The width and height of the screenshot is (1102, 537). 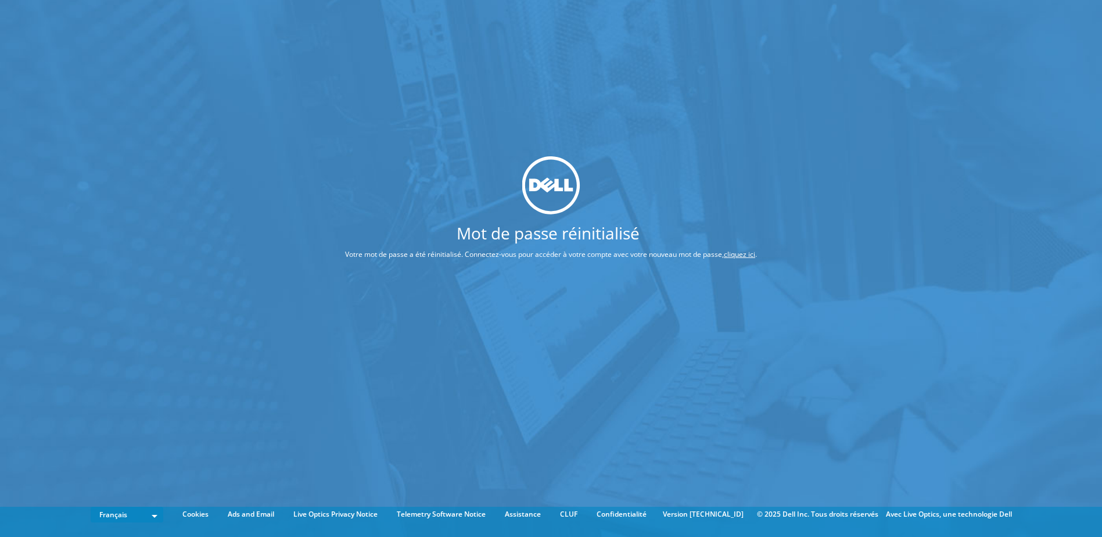 What do you see at coordinates (948, 514) in the screenshot?
I see `li: Avec Live Optics, une technologie Dell` at bounding box center [948, 514].